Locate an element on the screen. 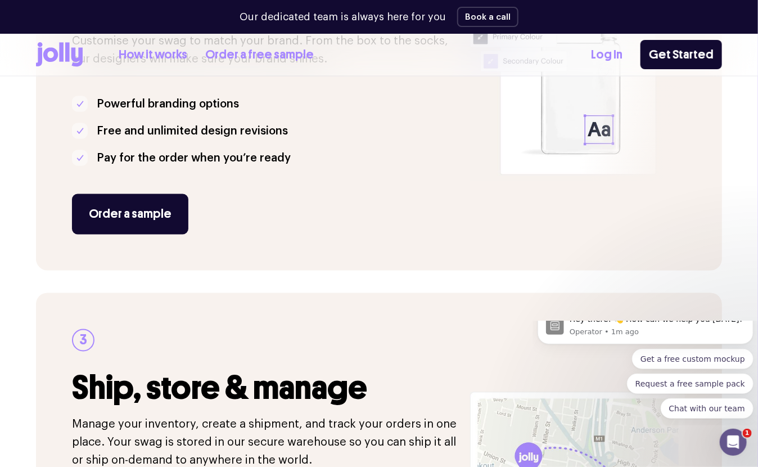 The width and height of the screenshot is (758, 467). button: Quick reply: Chat with our team is located at coordinates (174, 87).